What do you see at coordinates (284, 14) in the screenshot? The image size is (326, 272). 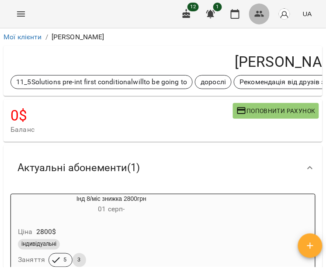 I see `img: avatar_s.png` at bounding box center [284, 14].